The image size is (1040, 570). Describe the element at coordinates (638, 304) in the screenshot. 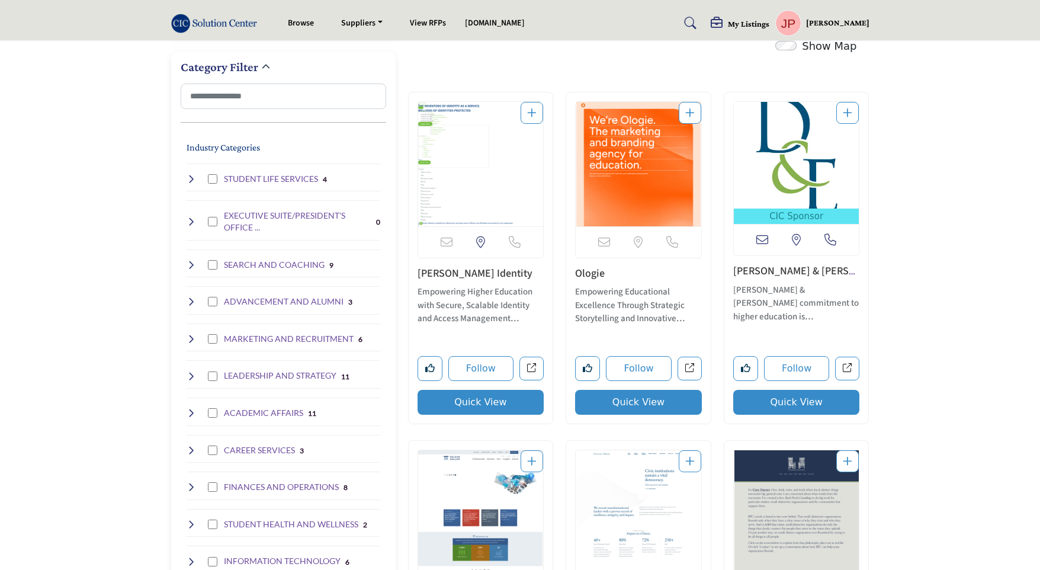

I see `a: Empowering Educational Excellence Through Strategic Storytelling and Innovative Leadership The co...` at that location.